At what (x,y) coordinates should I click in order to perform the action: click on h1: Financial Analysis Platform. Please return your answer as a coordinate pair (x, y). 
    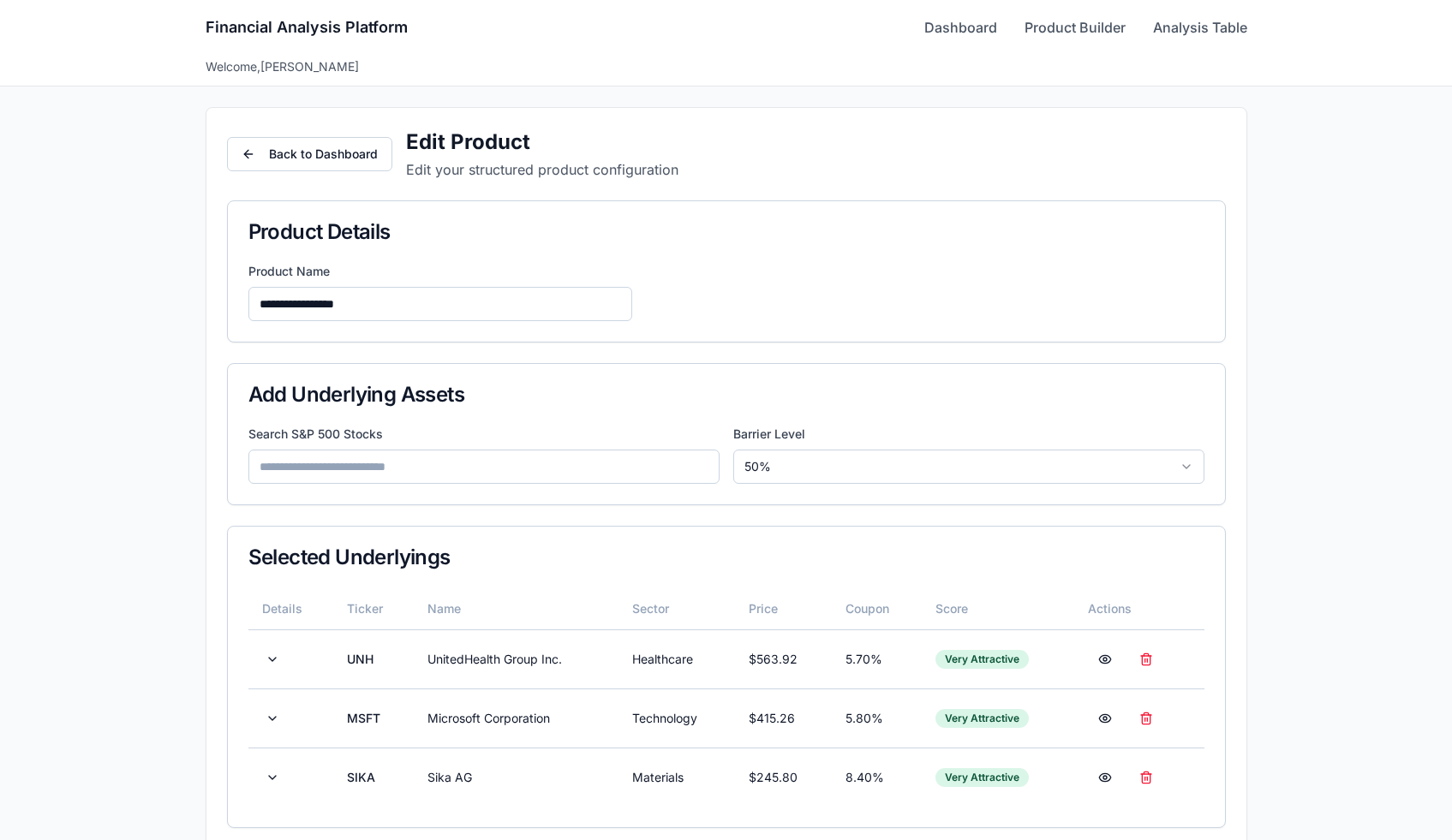
    Looking at the image, I should click on (306, 28).